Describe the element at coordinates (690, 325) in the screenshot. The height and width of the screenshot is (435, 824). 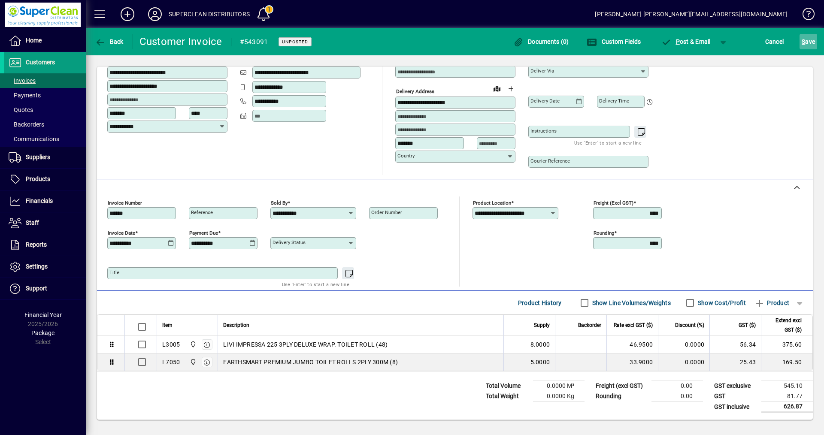
I see `span: Discount (%)` at that location.